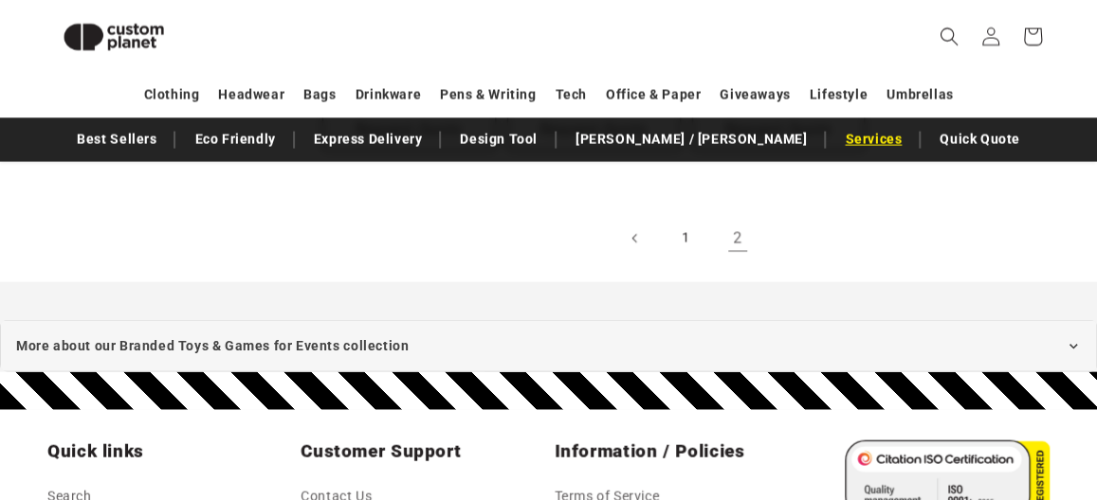 The height and width of the screenshot is (500, 1097). Describe the element at coordinates (873, 139) in the screenshot. I see `a: Services` at that location.